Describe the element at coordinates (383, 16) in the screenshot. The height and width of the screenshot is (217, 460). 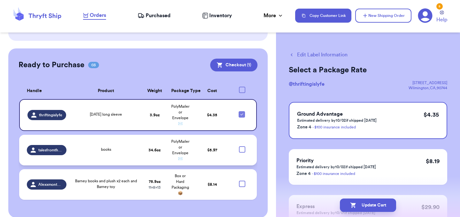
I see `button: New Shipping Order` at that location.